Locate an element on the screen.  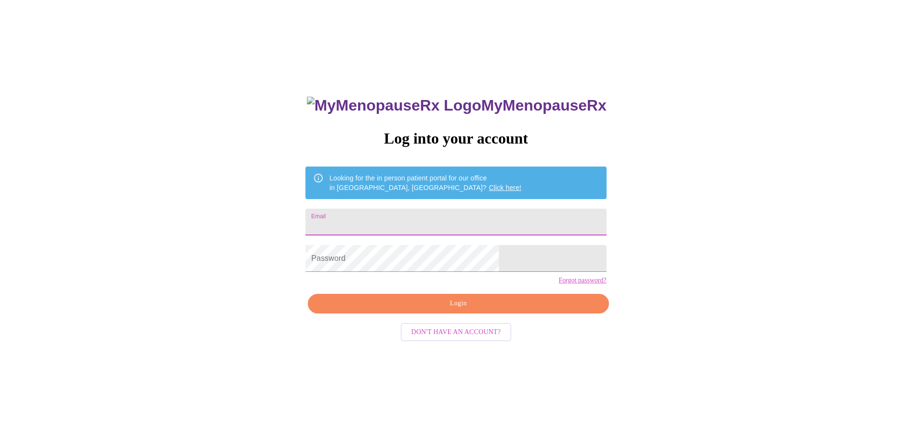
button: Login is located at coordinates (458, 304).